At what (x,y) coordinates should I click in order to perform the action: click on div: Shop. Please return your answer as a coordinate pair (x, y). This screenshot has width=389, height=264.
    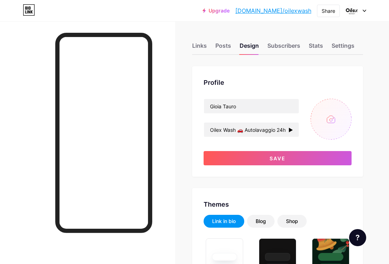
    Looking at the image, I should click on (292, 221).